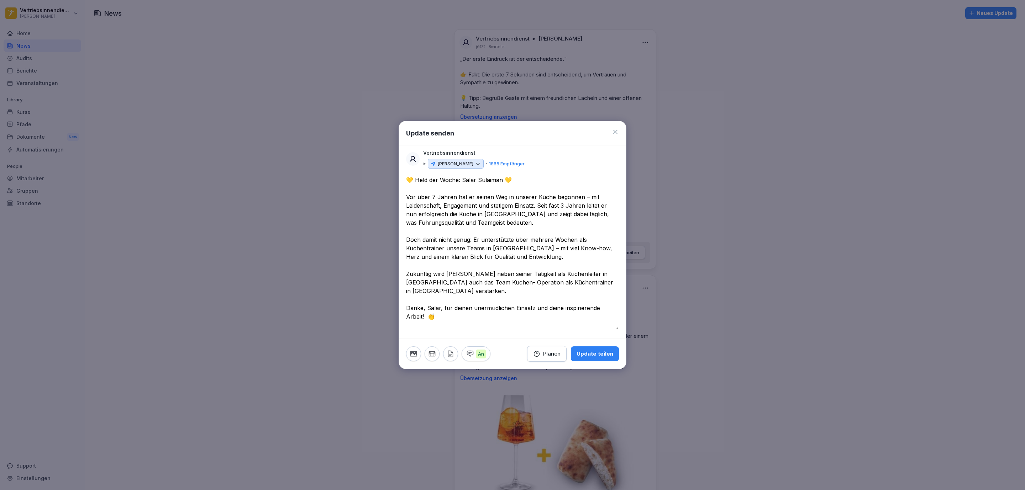 The image size is (1025, 490). I want to click on button: Update teilen, so click(595, 354).